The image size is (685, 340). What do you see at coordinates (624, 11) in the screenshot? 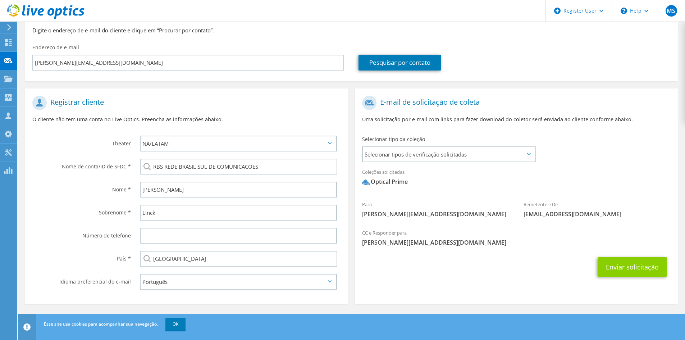
I see `svg: \n` at bounding box center [624, 11].